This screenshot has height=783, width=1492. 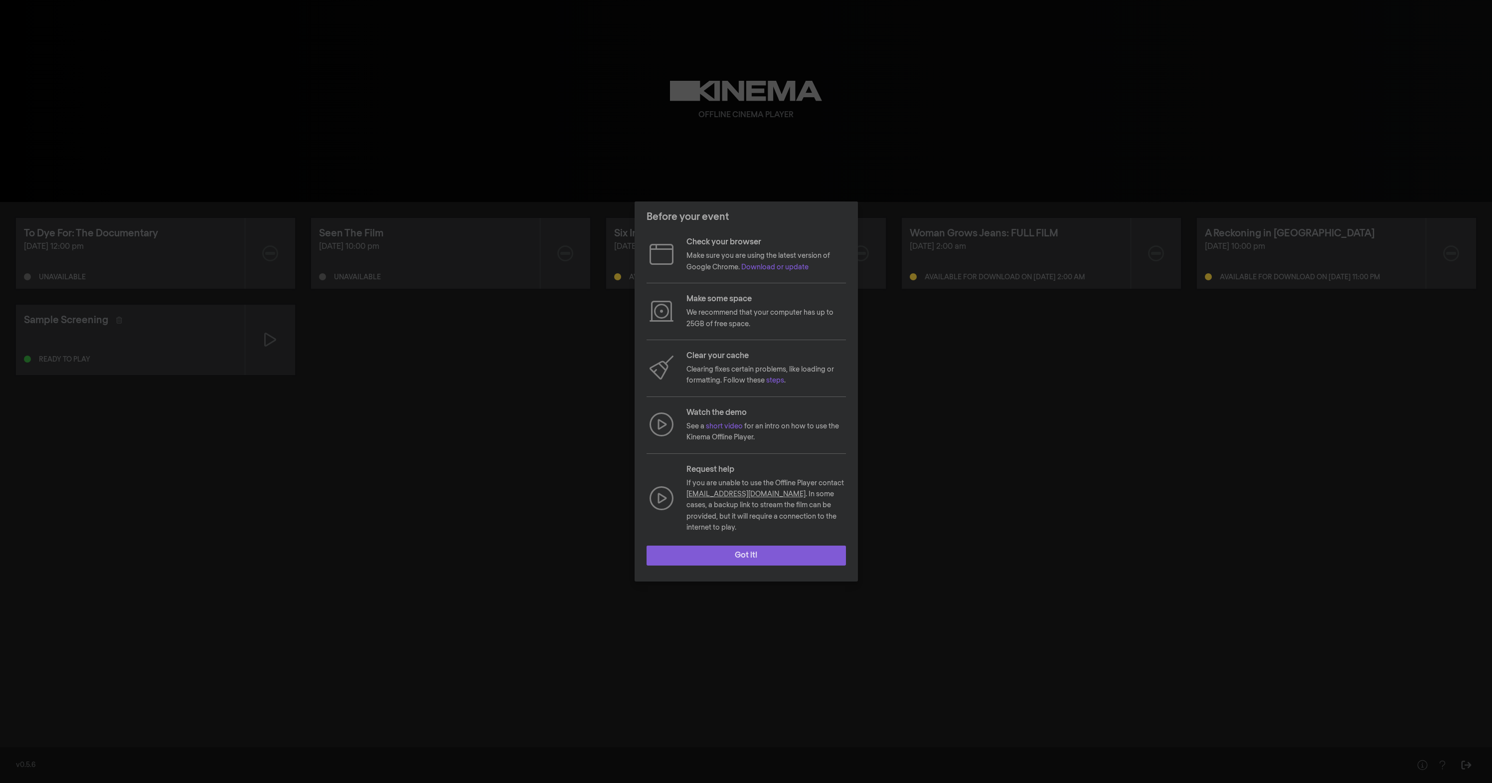 What do you see at coordinates (766, 356) in the screenshot?
I see `p: Clear your cache` at bounding box center [766, 356].